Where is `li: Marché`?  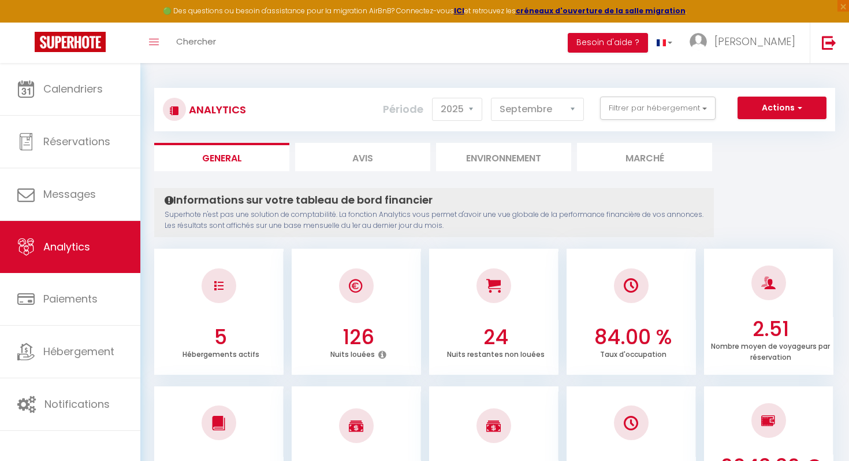
li: Marché is located at coordinates (645, 157).